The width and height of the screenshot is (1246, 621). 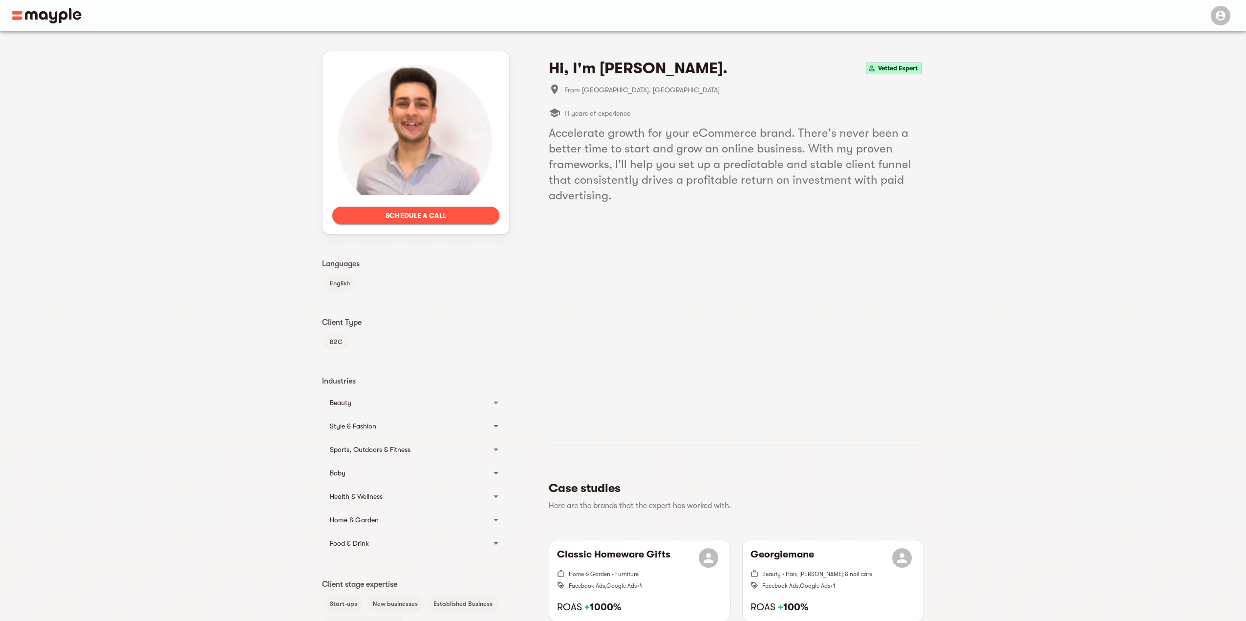 I want to click on span: Vetted Expert, so click(x=898, y=68).